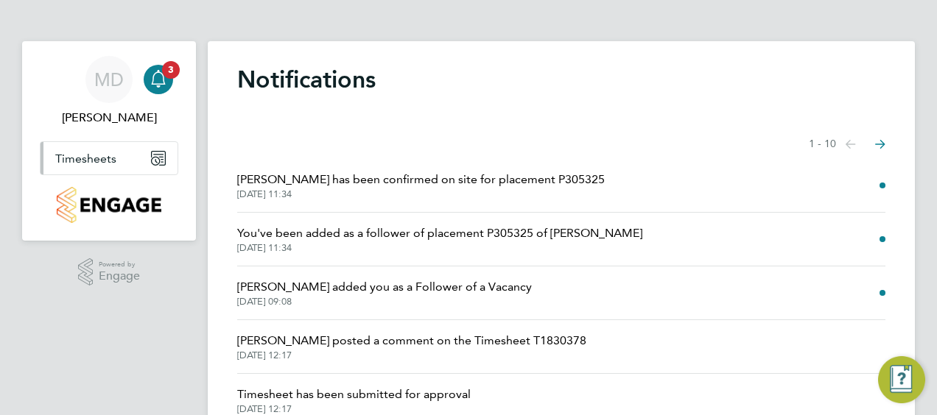 The height and width of the screenshot is (415, 937). I want to click on h1: Notifications, so click(561, 80).